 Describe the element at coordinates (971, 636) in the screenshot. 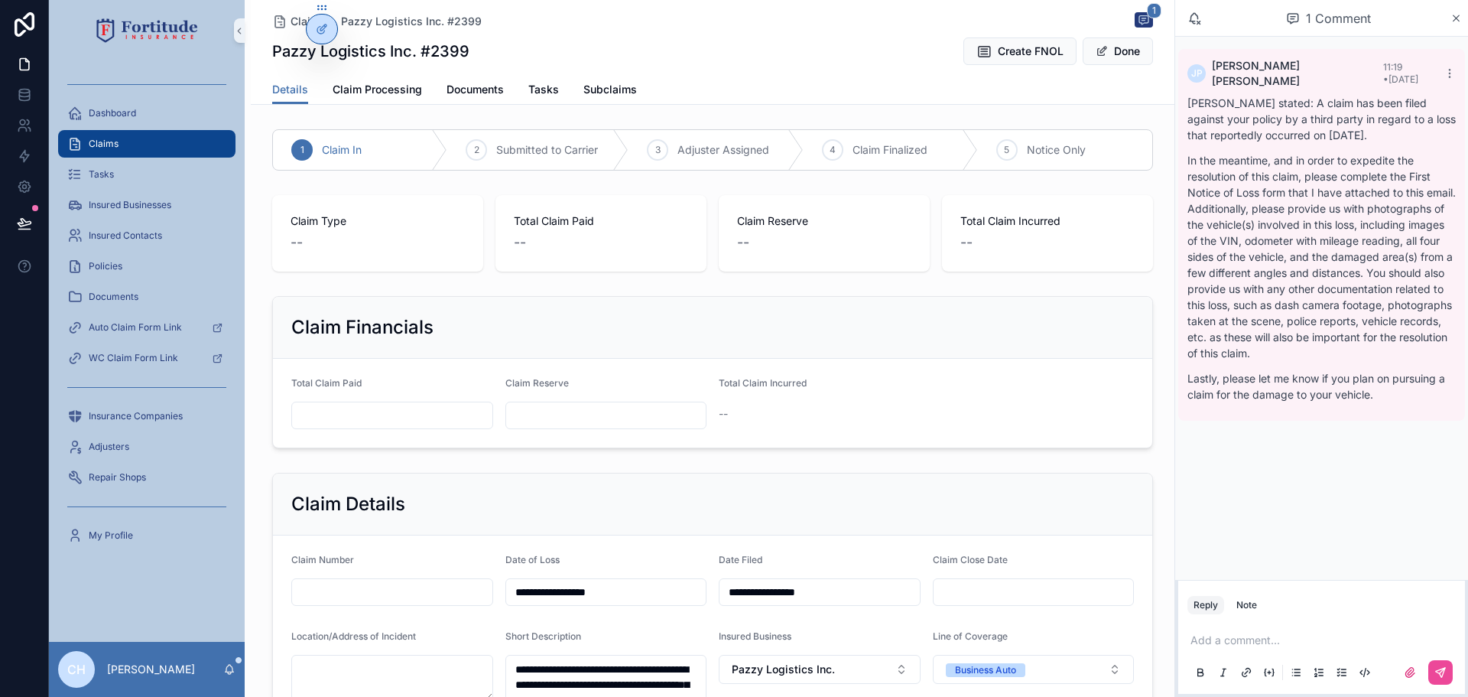

I see `span: Line of Coverage` at that location.